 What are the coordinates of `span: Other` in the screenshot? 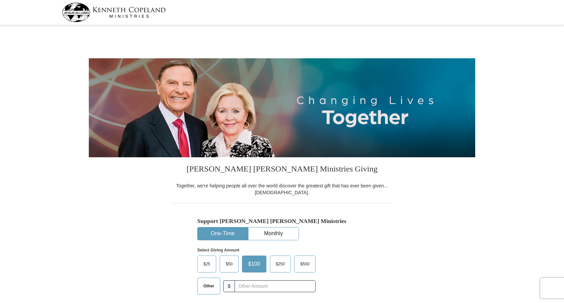 It's located at (209, 286).